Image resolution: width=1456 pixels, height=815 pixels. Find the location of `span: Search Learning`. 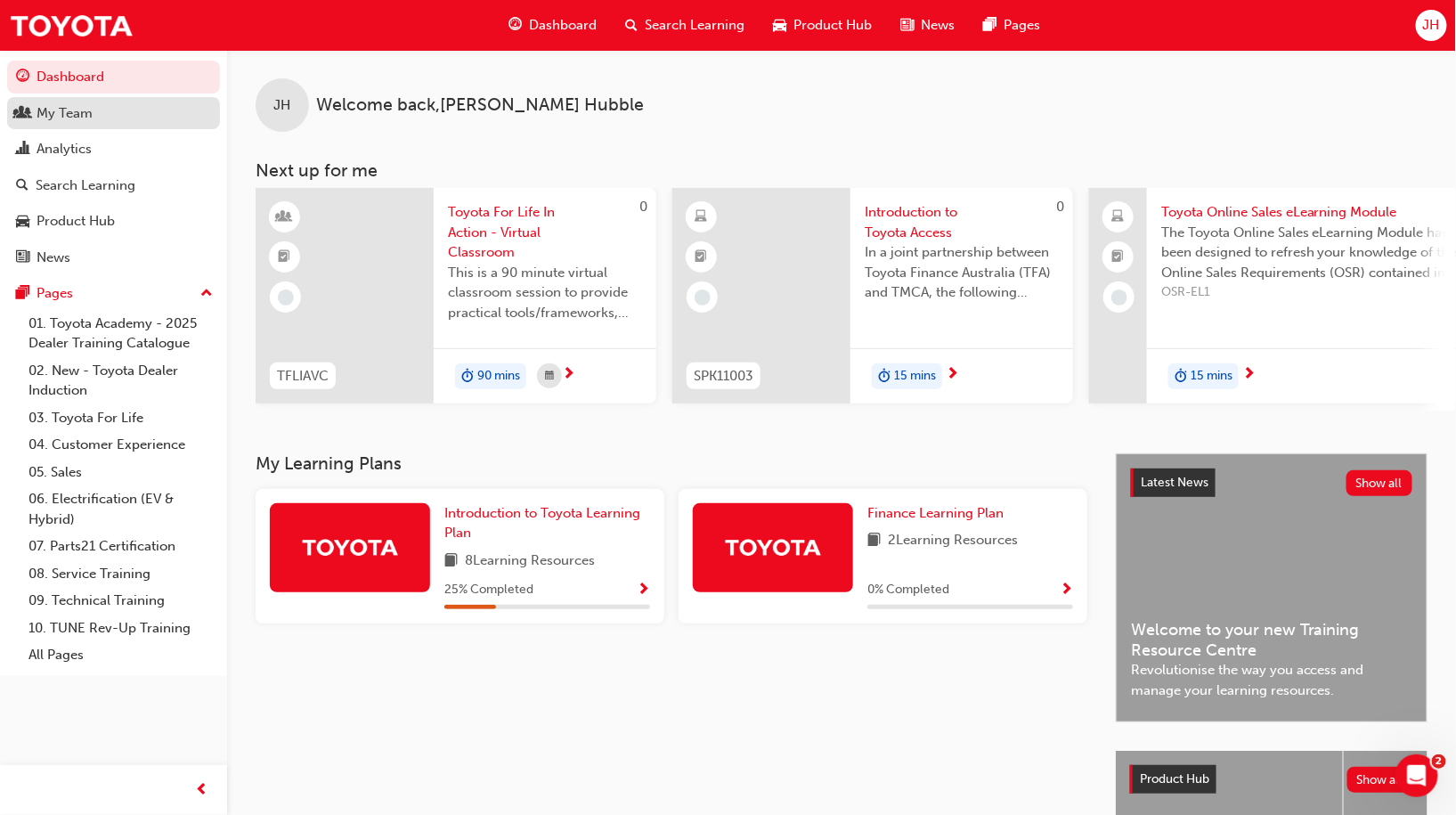

span: Search Learning is located at coordinates (694, 24).